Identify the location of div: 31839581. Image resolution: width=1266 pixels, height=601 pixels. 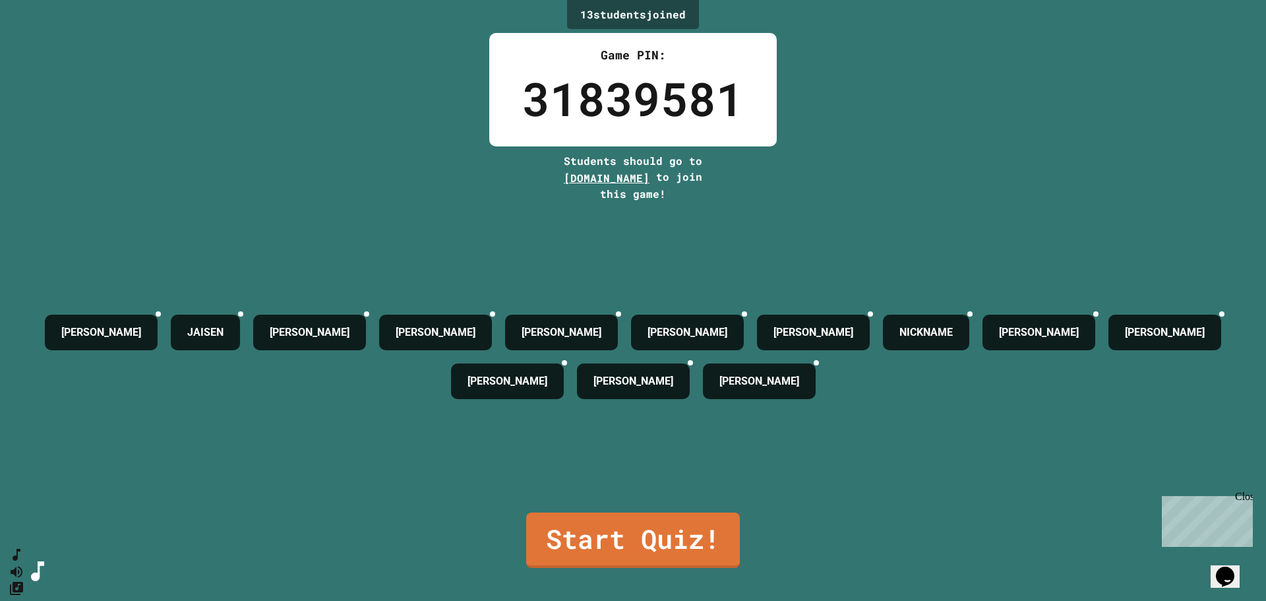
(633, 98).